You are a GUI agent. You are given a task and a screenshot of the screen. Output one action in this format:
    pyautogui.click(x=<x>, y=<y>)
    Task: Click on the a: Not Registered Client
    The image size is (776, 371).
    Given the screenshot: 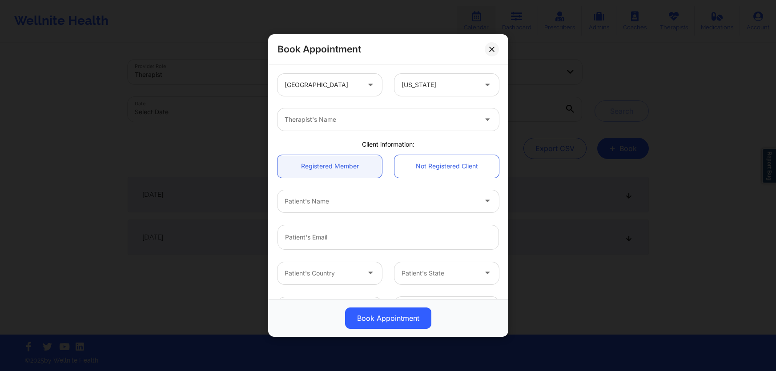 What is the action you would take?
    pyautogui.click(x=446, y=166)
    